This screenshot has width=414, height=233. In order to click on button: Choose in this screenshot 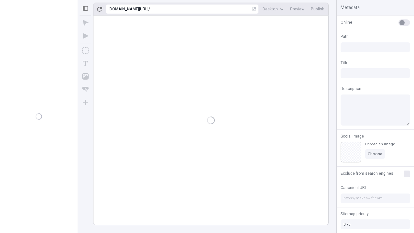, I will do `click(375, 154)`.